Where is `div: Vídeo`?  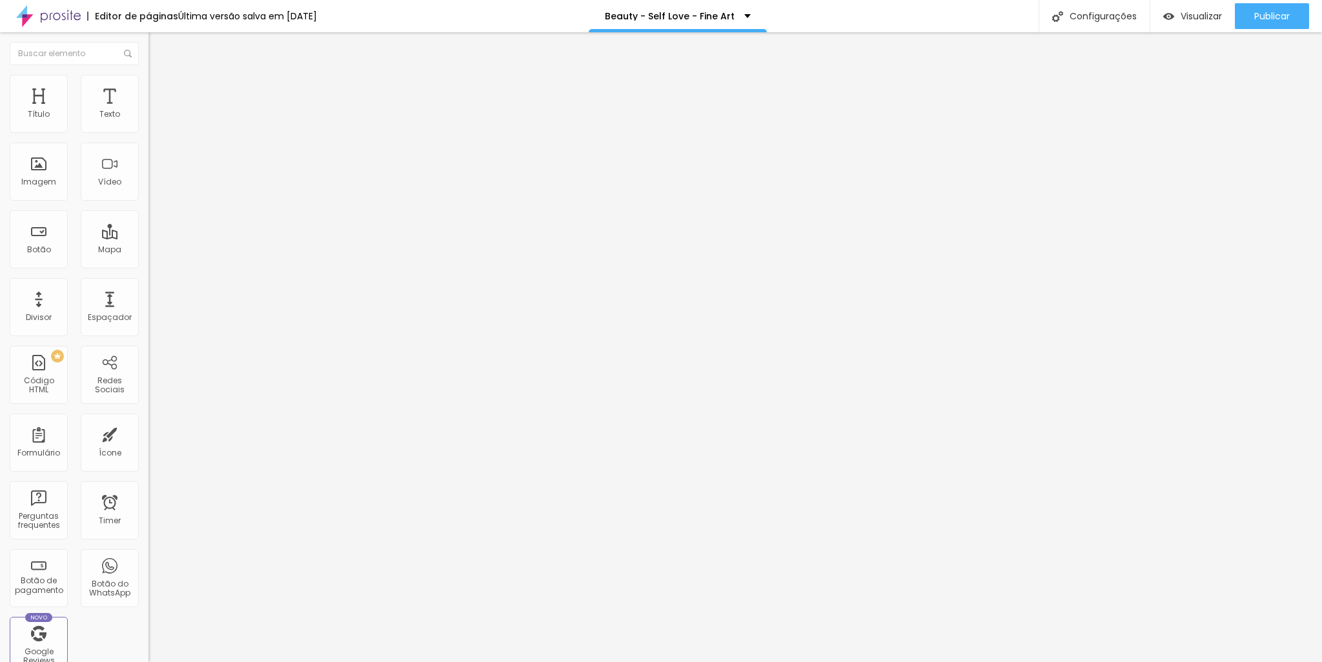 div: Vídeo is located at coordinates (110, 182).